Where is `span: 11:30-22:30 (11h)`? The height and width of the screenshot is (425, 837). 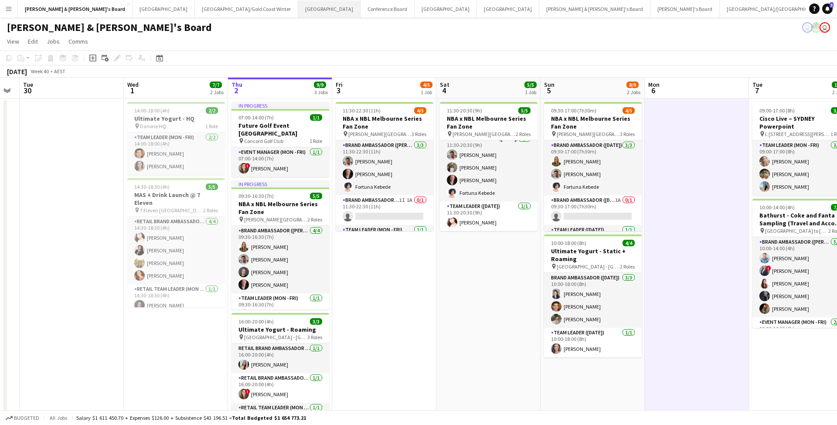
span: 11:30-22:30 (11h) is located at coordinates (361, 110).